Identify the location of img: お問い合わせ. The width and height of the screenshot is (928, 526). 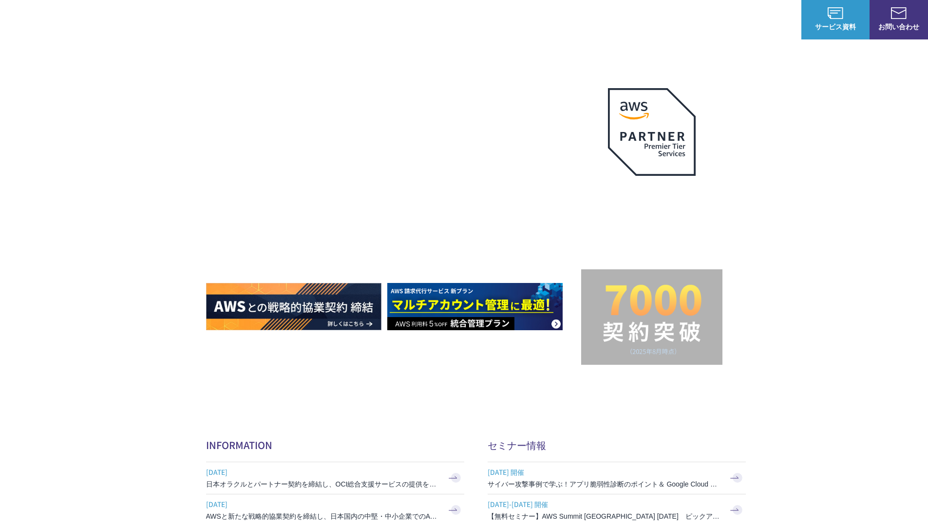
(898, 13).